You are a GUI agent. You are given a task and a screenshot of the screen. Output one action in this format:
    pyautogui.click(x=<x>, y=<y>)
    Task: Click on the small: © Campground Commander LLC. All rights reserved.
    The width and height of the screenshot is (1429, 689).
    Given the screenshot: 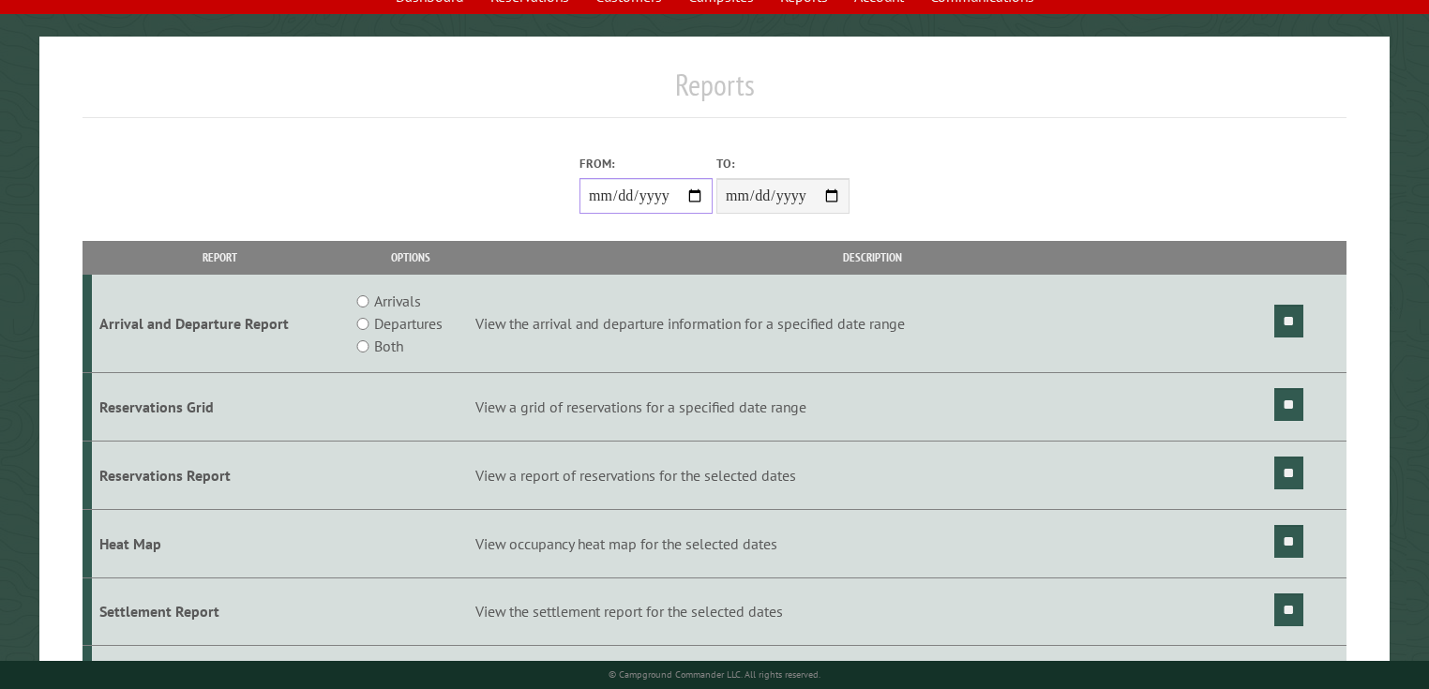 What is the action you would take?
    pyautogui.click(x=715, y=674)
    